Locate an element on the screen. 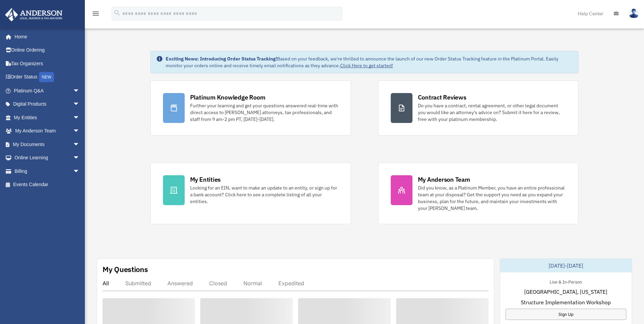 This screenshot has height=324, width=644. div: Did you know, as a Platinum Member, you have an entire professional team at your disposal? Get th... is located at coordinates (492, 198).